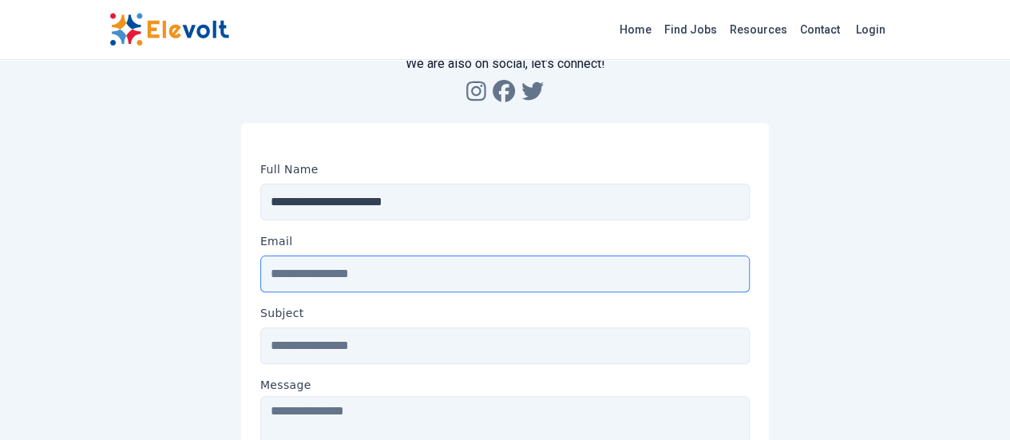 Image resolution: width=1010 pixels, height=440 pixels. I want to click on div: Chat Widget, so click(970, 402).